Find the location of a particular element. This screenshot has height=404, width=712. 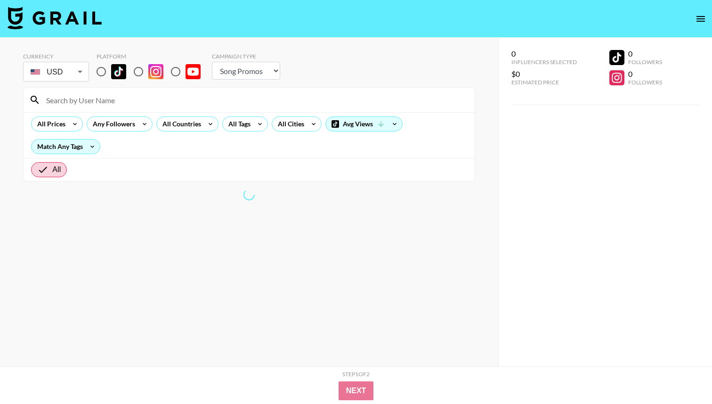

div: Any Followers is located at coordinates (112, 124).